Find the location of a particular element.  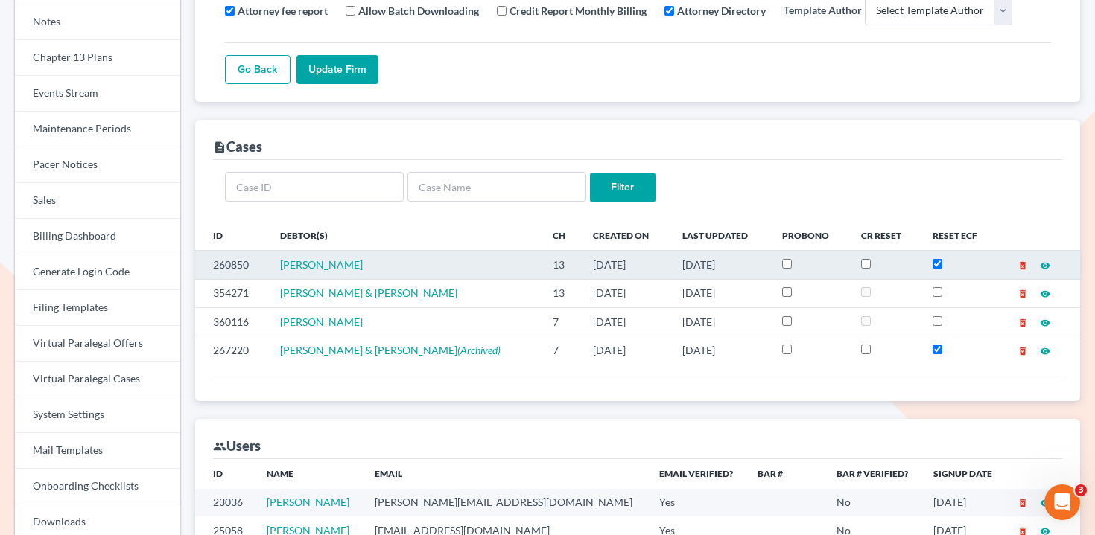

a: Generate Login Code is located at coordinates (98, 273).